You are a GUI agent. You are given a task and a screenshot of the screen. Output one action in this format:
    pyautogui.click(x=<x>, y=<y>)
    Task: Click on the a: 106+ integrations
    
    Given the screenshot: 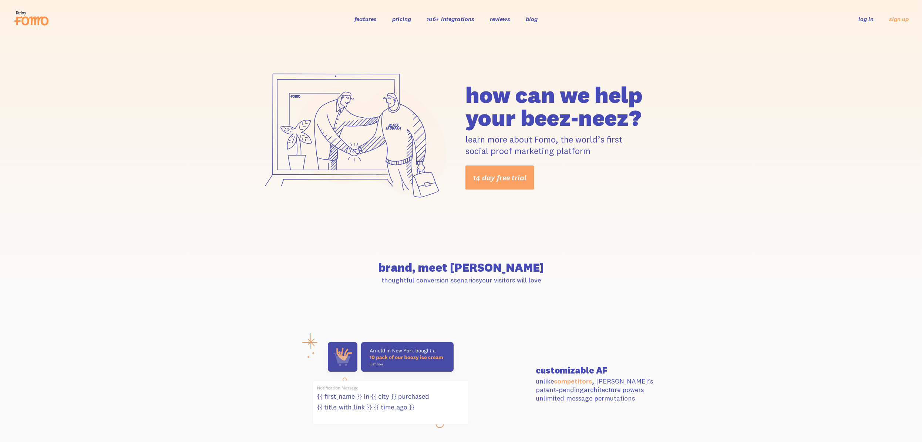 What is the action you would take?
    pyautogui.click(x=450, y=19)
    